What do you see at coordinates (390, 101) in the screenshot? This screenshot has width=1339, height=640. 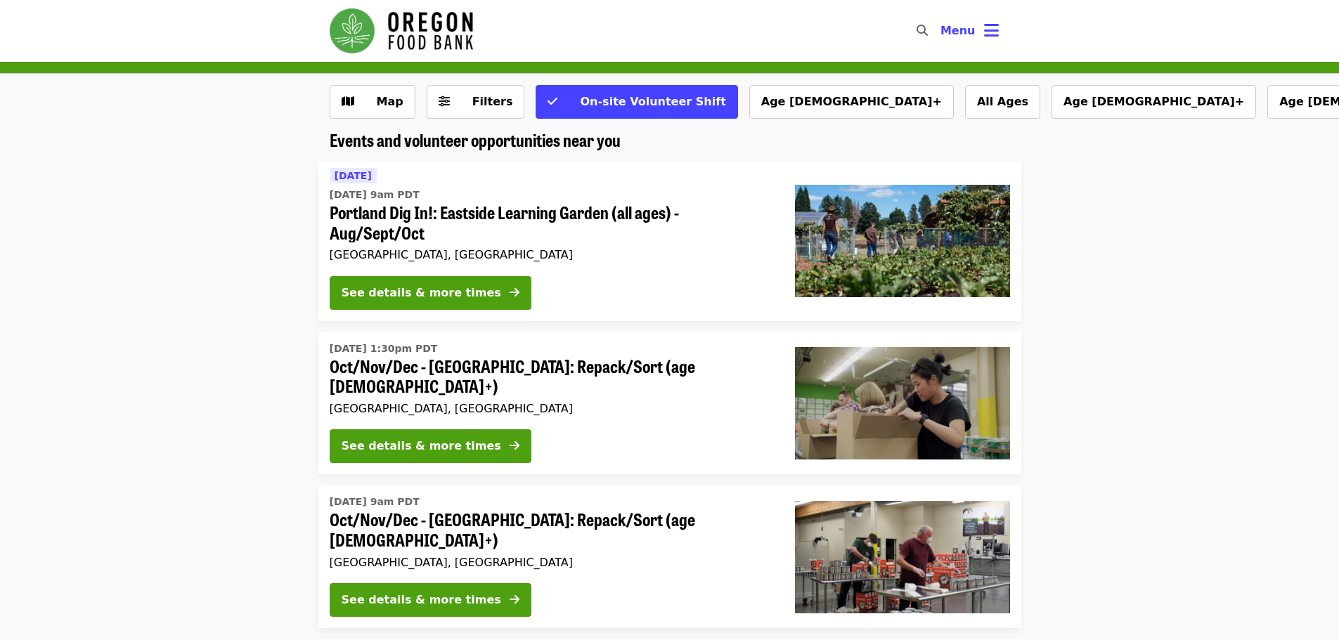 I see `span: Map` at bounding box center [390, 101].